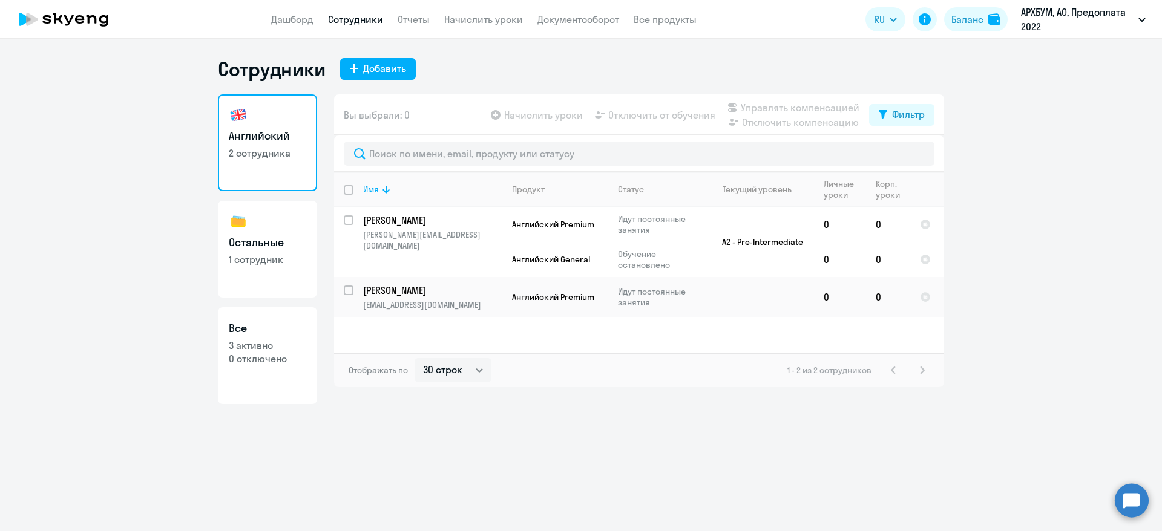 Image resolution: width=1162 pixels, height=531 pixels. I want to click on span: RU, so click(879, 19).